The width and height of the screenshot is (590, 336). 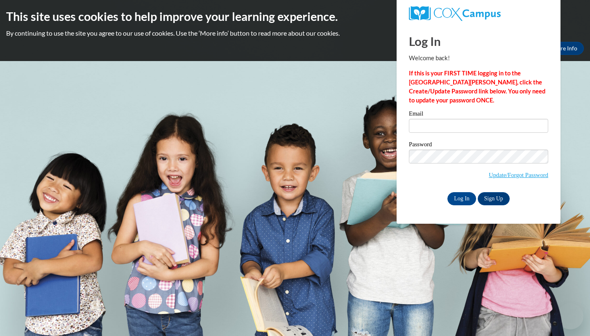 I want to click on a: COX Campus, so click(x=478, y=14).